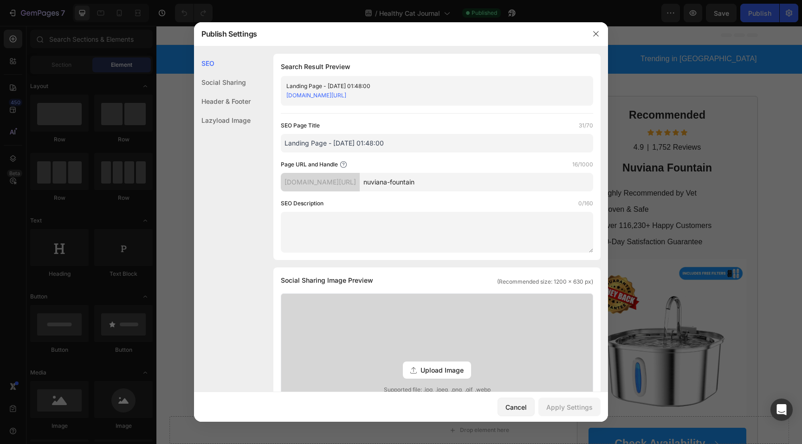 Image resolution: width=802 pixels, height=444 pixels. What do you see at coordinates (107, 80) in the screenshot?
I see `strong: Top Veterinarian:` at bounding box center [107, 80].